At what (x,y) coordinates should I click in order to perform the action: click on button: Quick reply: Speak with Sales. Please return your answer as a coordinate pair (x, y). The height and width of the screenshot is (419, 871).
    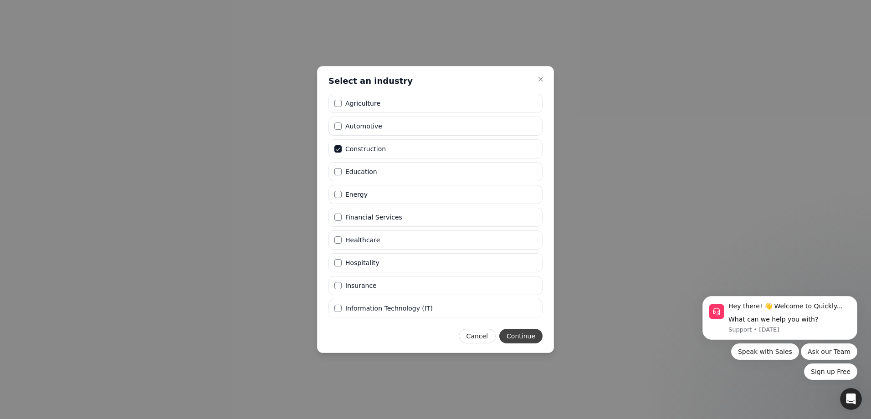
    Looking at the image, I should click on (76, 64).